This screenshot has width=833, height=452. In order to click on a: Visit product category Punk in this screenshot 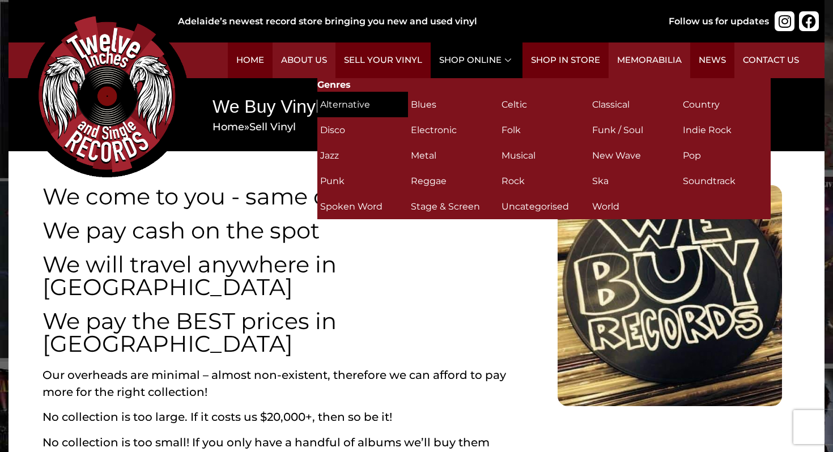, I will do `click(362, 181)`.